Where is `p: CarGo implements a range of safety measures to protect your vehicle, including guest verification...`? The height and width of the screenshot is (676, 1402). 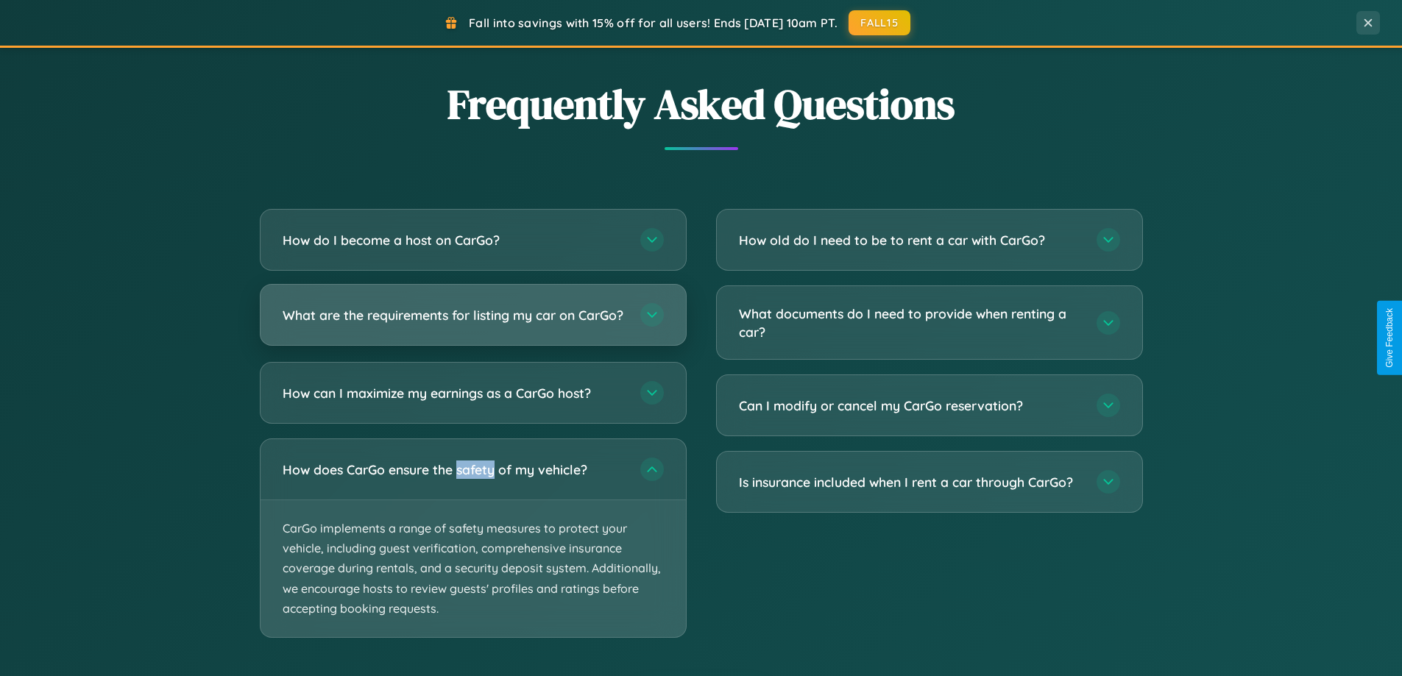
p: CarGo implements a range of safety measures to protect your vehicle, including guest verification... is located at coordinates (473, 569).